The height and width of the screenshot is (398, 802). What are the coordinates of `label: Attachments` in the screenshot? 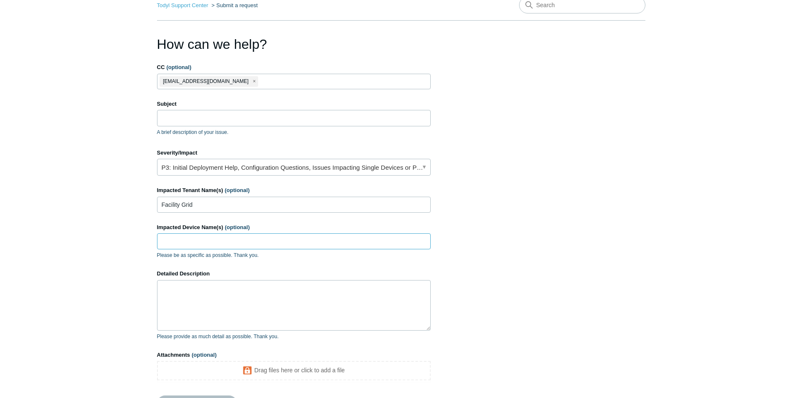 It's located at (294, 355).